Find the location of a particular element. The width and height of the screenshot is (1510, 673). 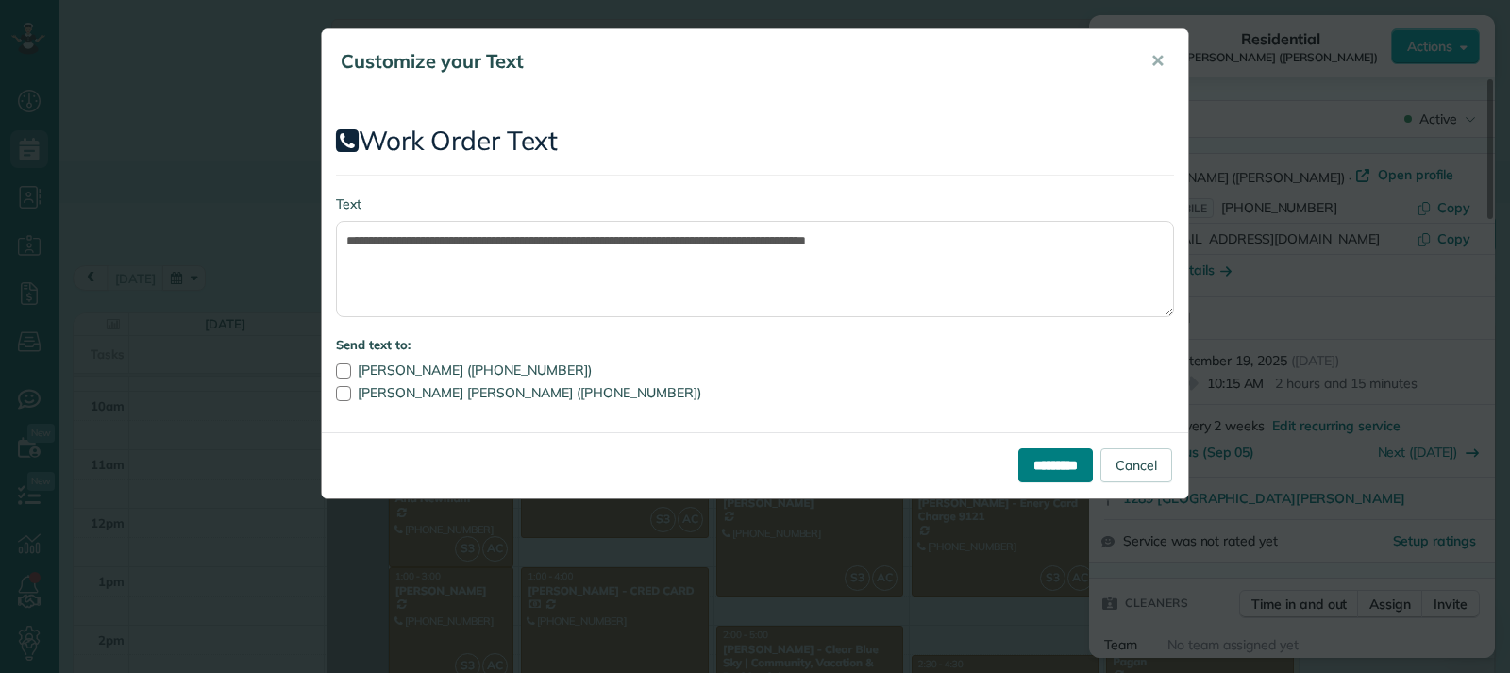

h2: Work Order Text is located at coordinates (755, 141).